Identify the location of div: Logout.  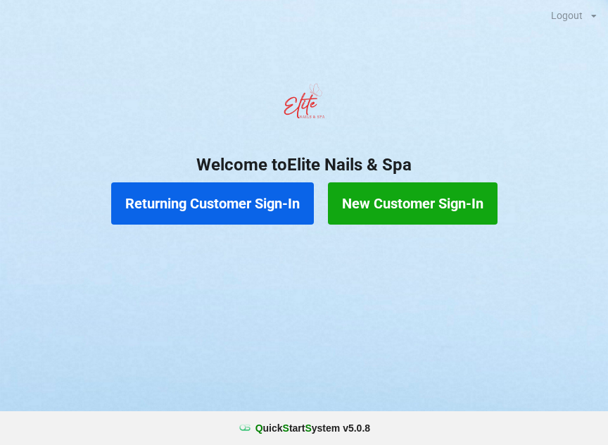
(566, 15).